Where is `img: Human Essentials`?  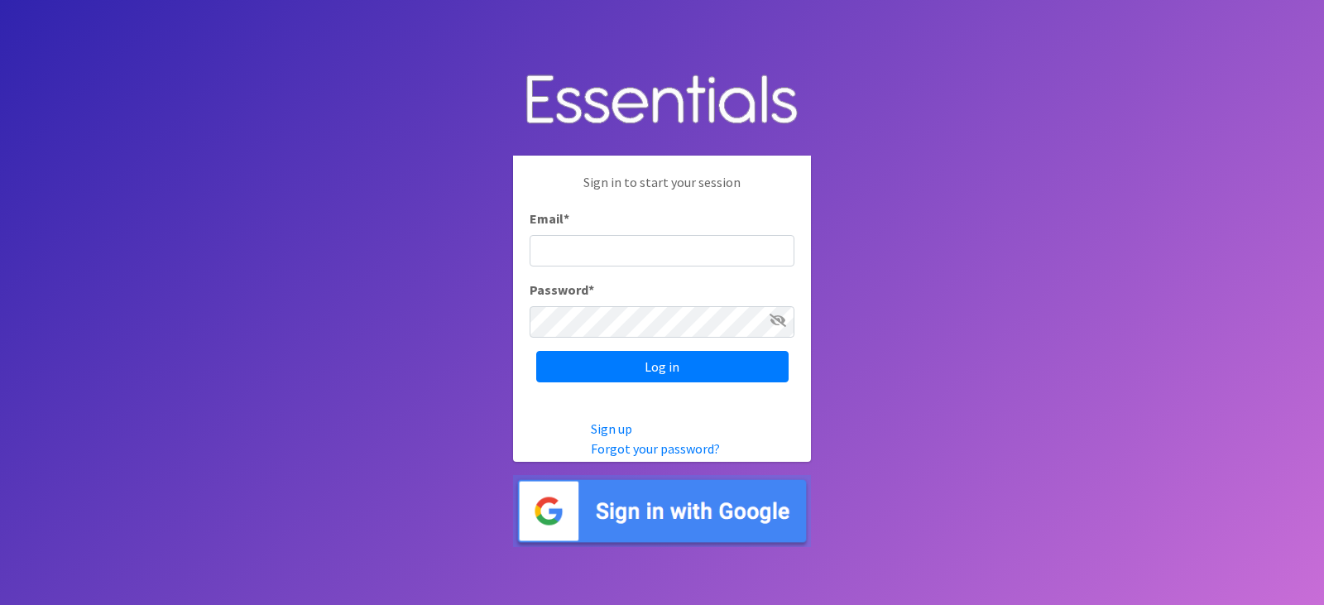
img: Human Essentials is located at coordinates (662, 100).